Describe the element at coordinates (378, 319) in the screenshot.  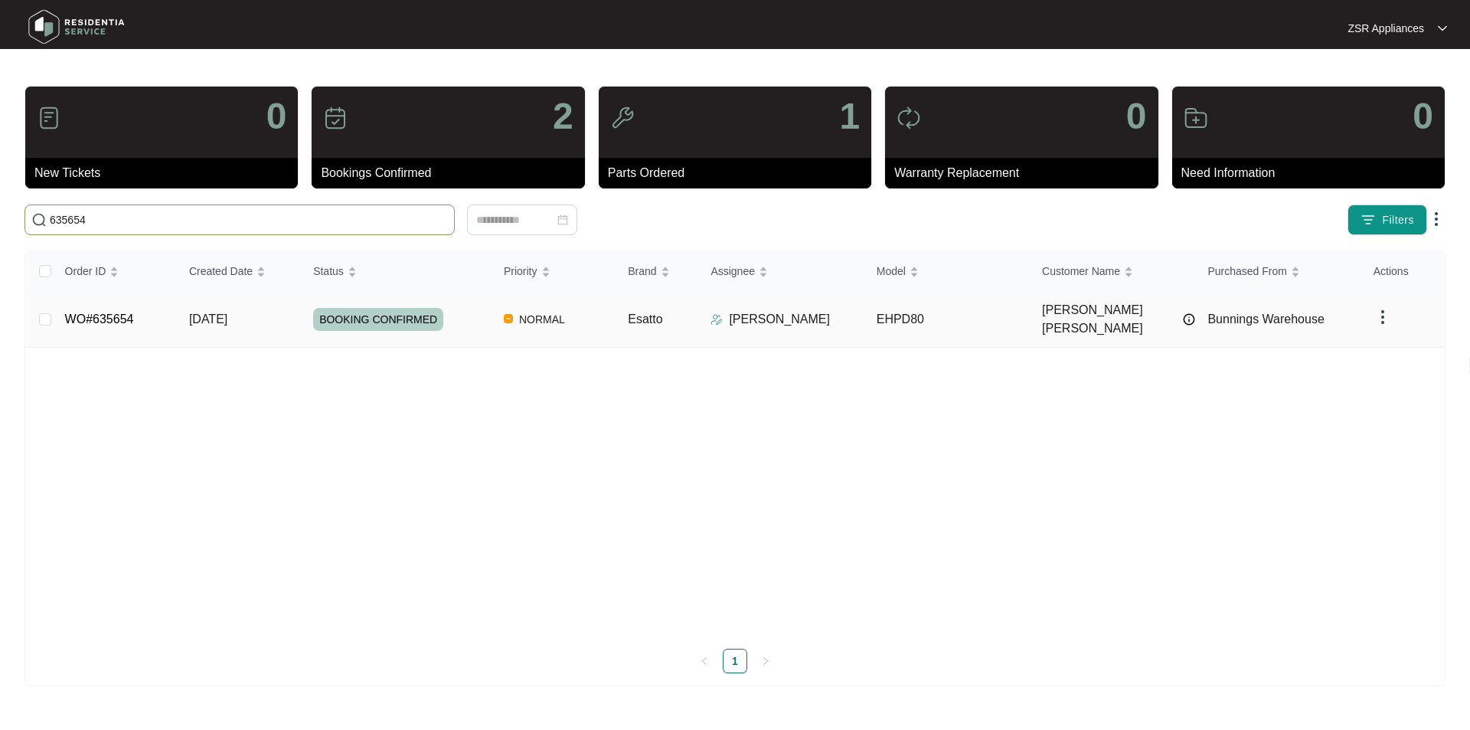
I see `span: BOOKING CONFIRMED` at that location.